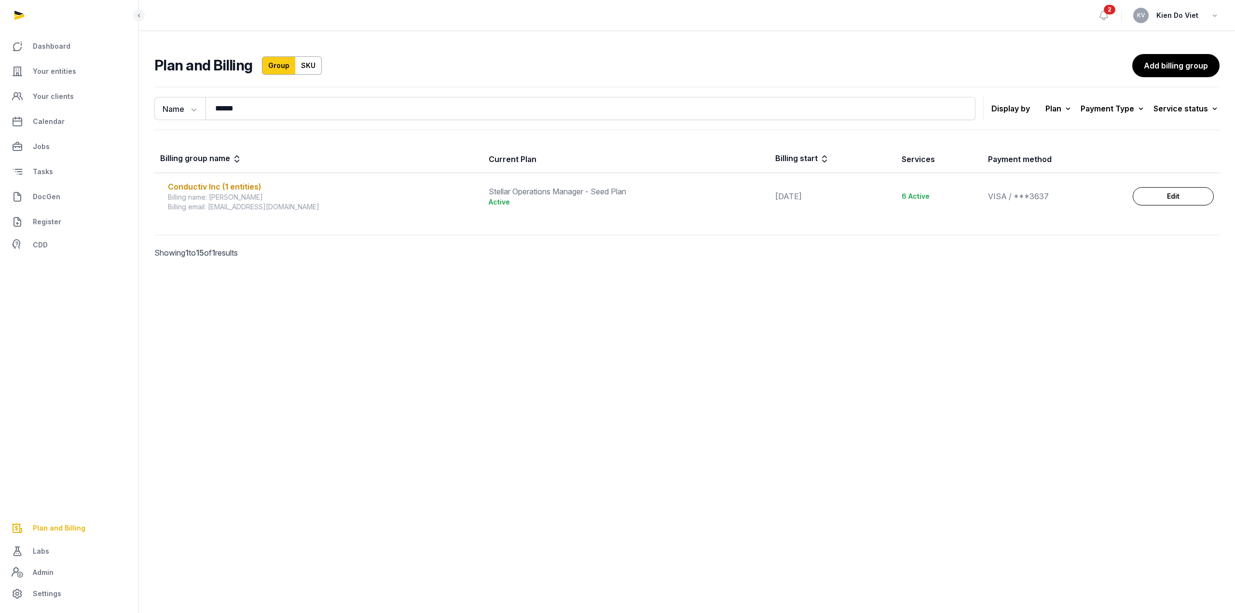 This screenshot has height=613, width=1235. Describe the element at coordinates (200, 253) in the screenshot. I see `span: 15` at that location.